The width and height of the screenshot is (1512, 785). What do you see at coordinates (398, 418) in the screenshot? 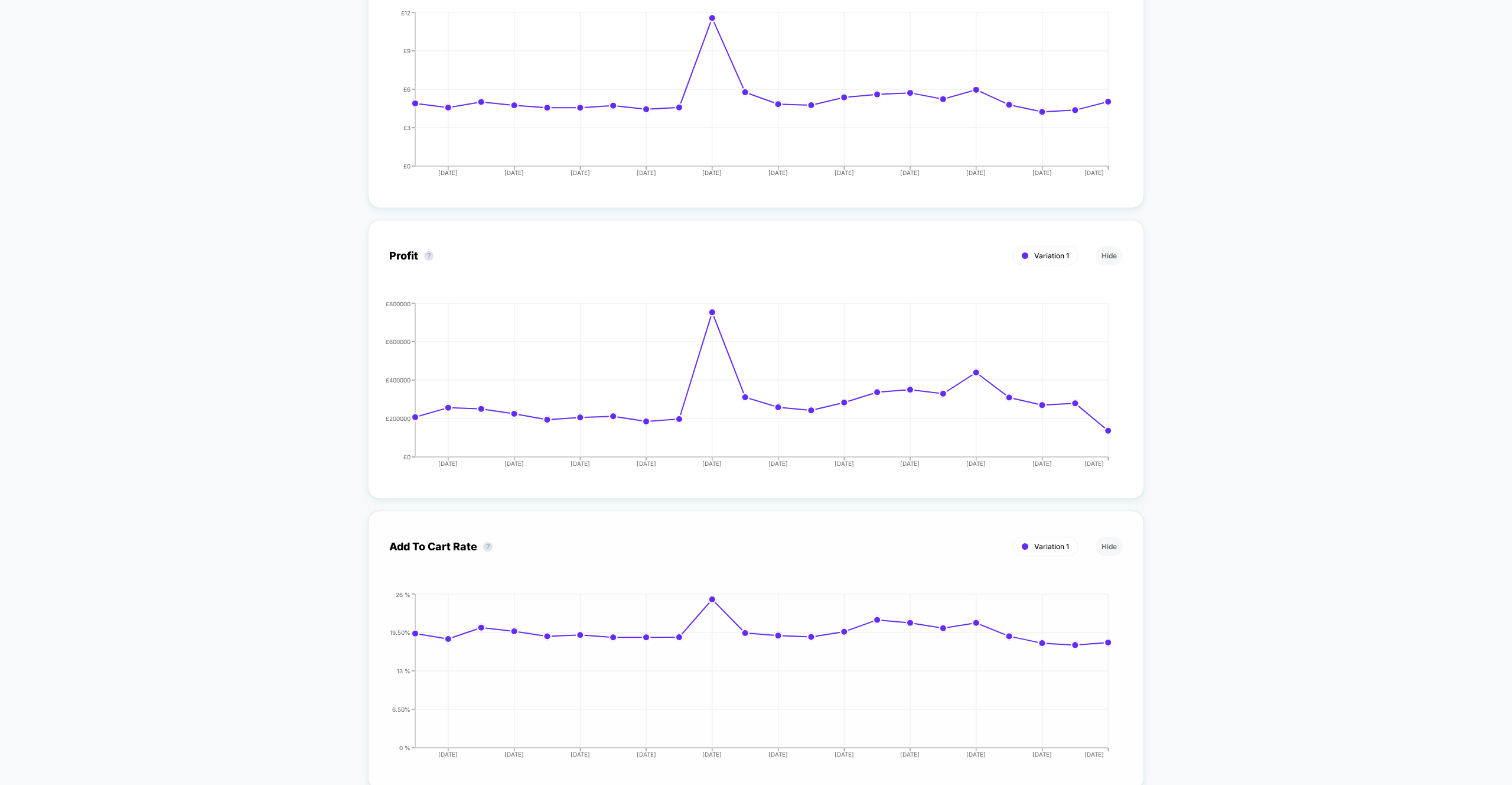
I see `tspan: £200000` at bounding box center [398, 418].